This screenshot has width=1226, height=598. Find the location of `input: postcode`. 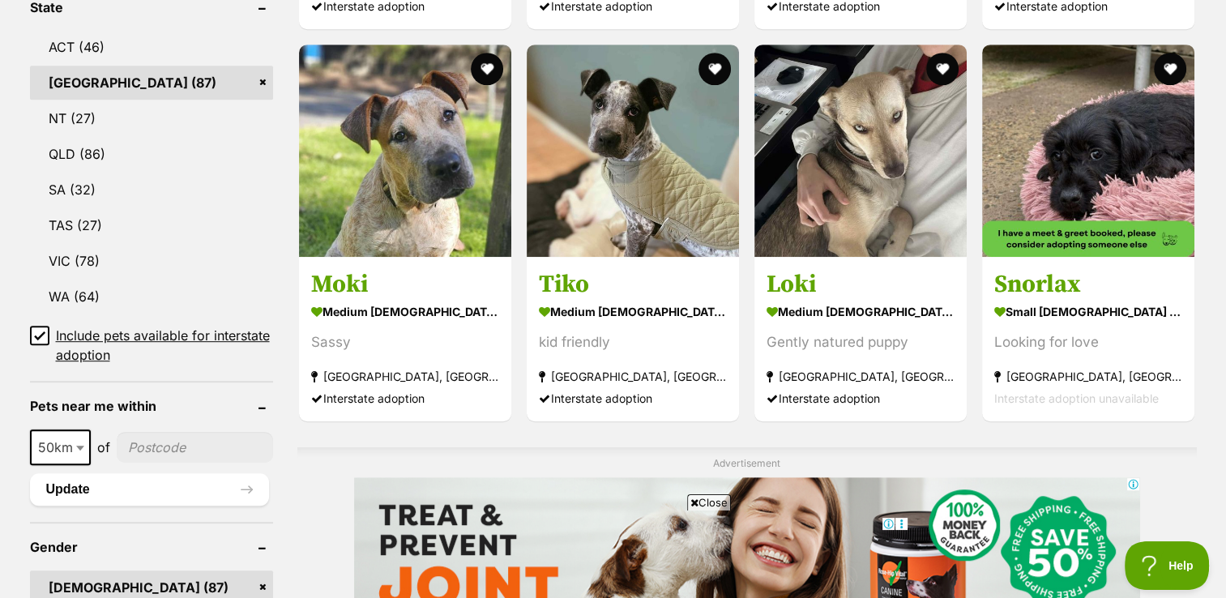

input: postcode is located at coordinates (194, 447).